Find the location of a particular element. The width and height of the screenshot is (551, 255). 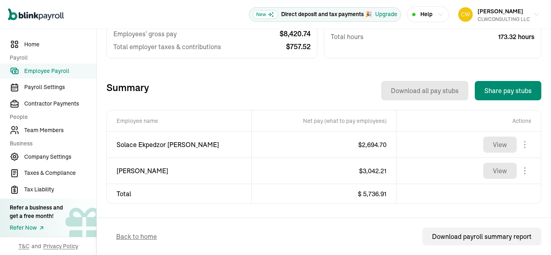

span: $ 8,420.74 is located at coordinates (295, 34).